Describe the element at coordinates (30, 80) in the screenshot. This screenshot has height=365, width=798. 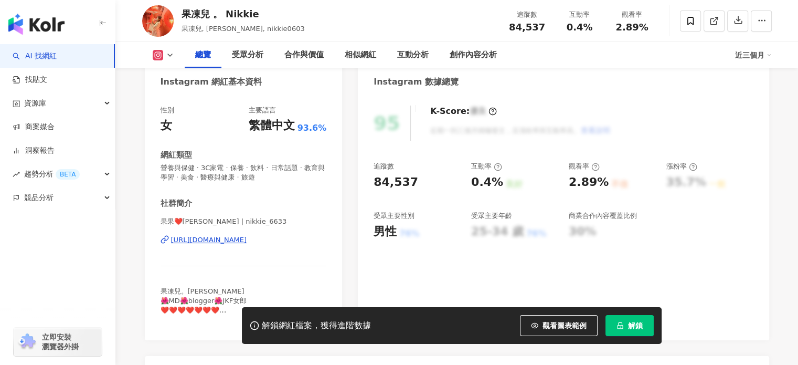
I see `a: 找貼文` at that location.